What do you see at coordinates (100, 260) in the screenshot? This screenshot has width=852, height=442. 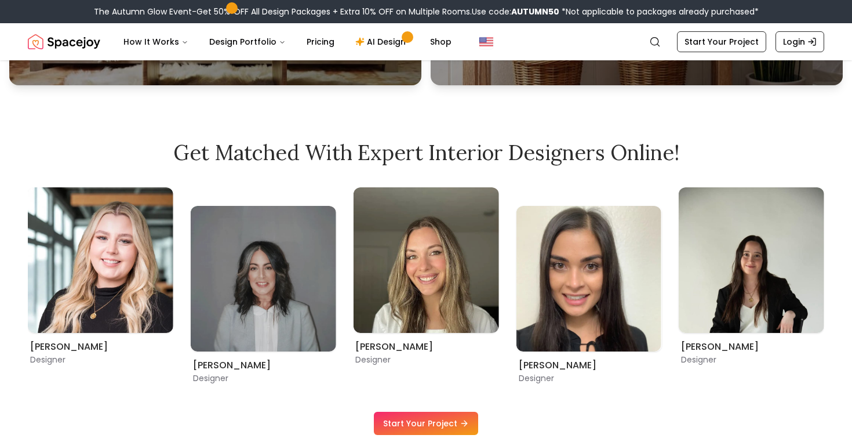 I see `img: Hannah James` at bounding box center [100, 260].